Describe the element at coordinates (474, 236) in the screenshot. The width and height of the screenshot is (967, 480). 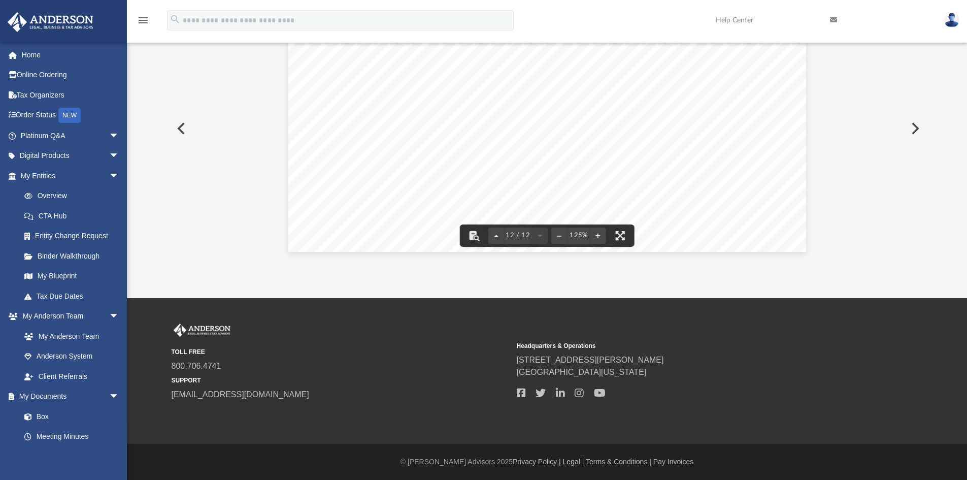
I see `button: Toggle findbar` at that location.